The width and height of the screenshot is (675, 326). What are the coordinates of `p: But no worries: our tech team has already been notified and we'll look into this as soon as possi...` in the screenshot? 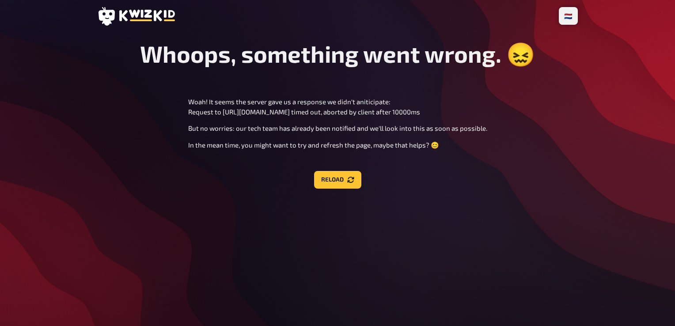 It's located at (337, 128).